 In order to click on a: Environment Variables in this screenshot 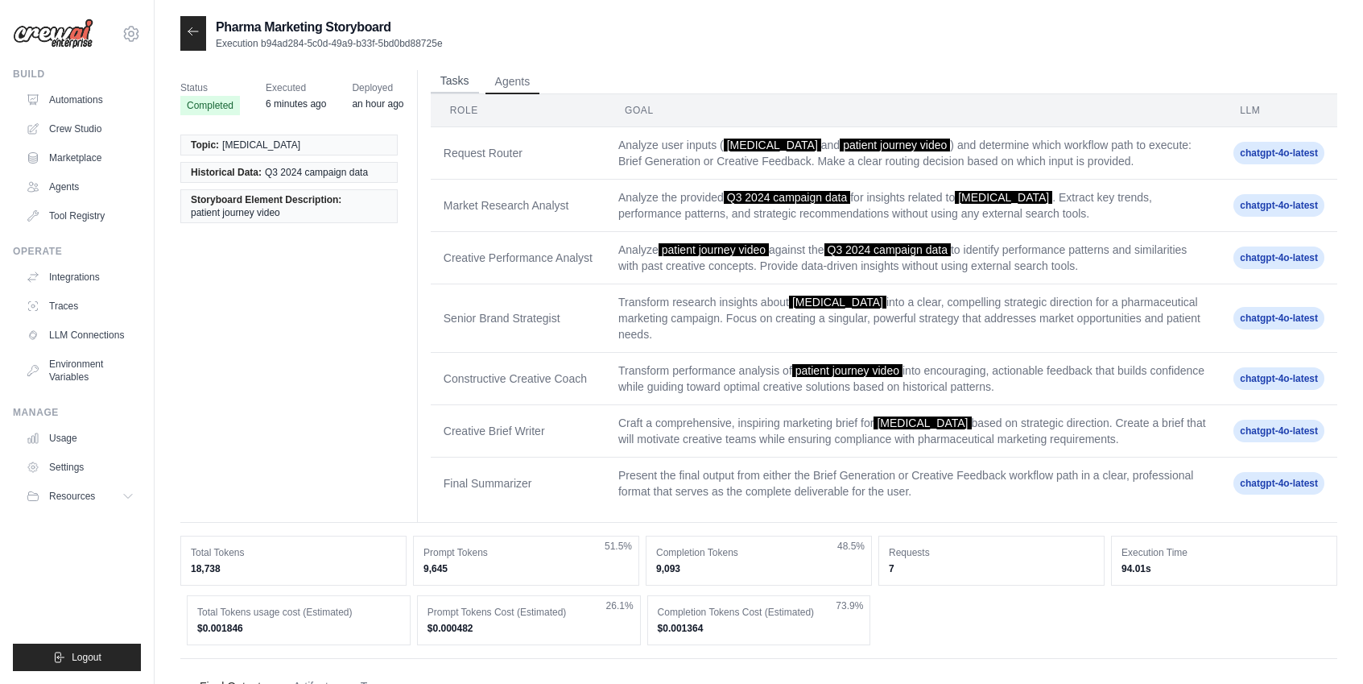, I will do `click(80, 370)`.